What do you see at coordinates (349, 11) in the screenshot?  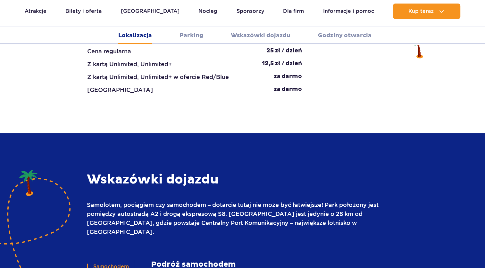 I see `a: Informacje i pomoc` at bounding box center [349, 11].